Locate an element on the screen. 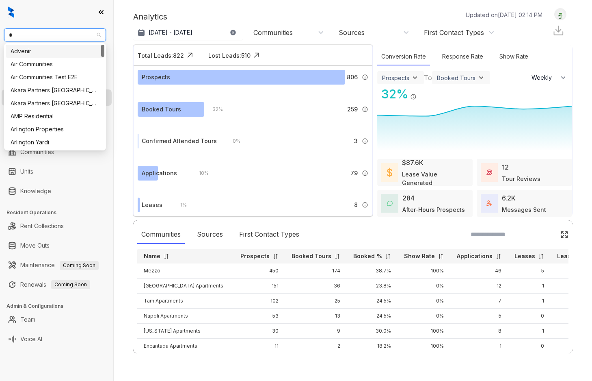  td: 100% is located at coordinates (424, 346).